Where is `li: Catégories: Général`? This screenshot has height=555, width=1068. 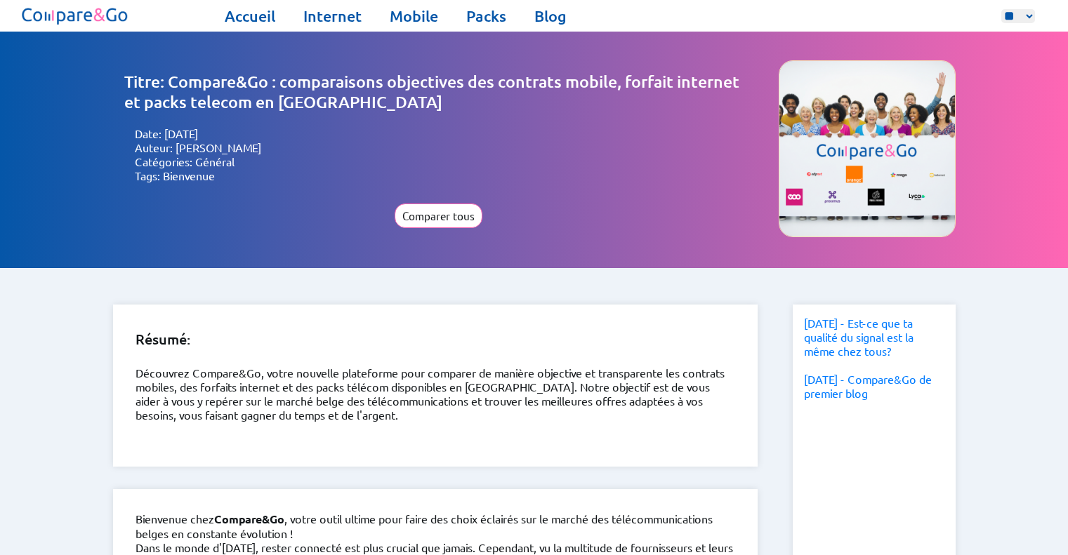 li: Catégories: Général is located at coordinates (444, 161).